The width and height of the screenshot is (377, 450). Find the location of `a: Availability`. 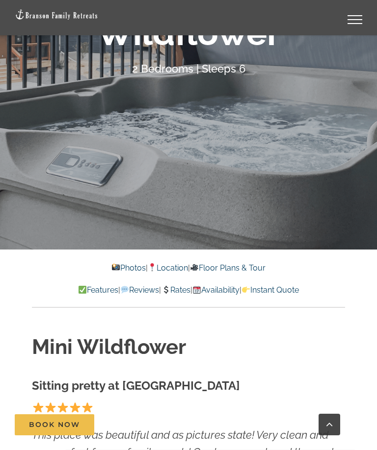

a: Availability is located at coordinates (216, 290).